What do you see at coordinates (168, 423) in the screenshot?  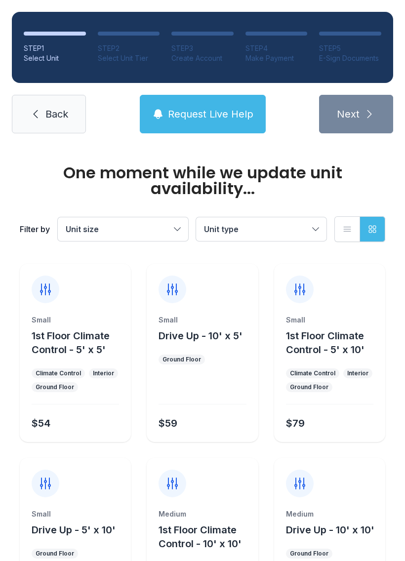 I see `div: $59` at bounding box center [168, 423].